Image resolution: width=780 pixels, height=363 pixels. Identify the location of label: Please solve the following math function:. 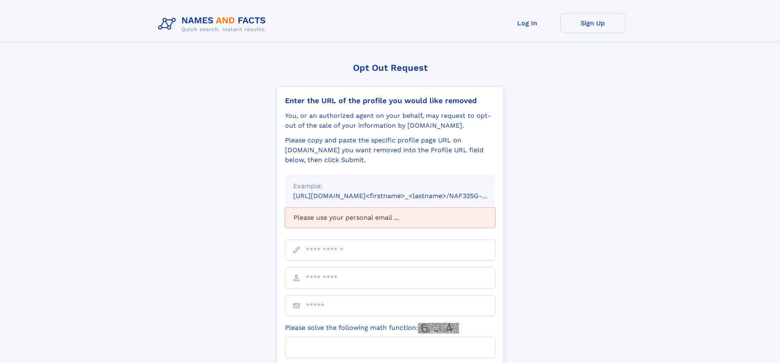
(372, 328).